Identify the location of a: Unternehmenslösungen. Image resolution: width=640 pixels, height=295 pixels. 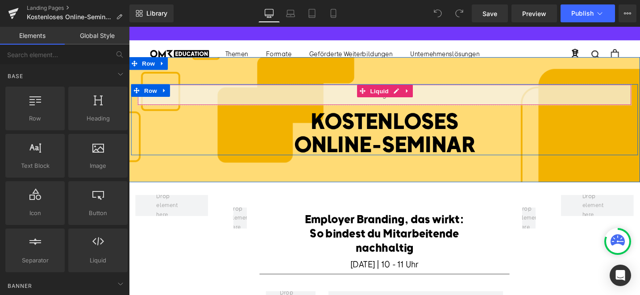
(334, 28).